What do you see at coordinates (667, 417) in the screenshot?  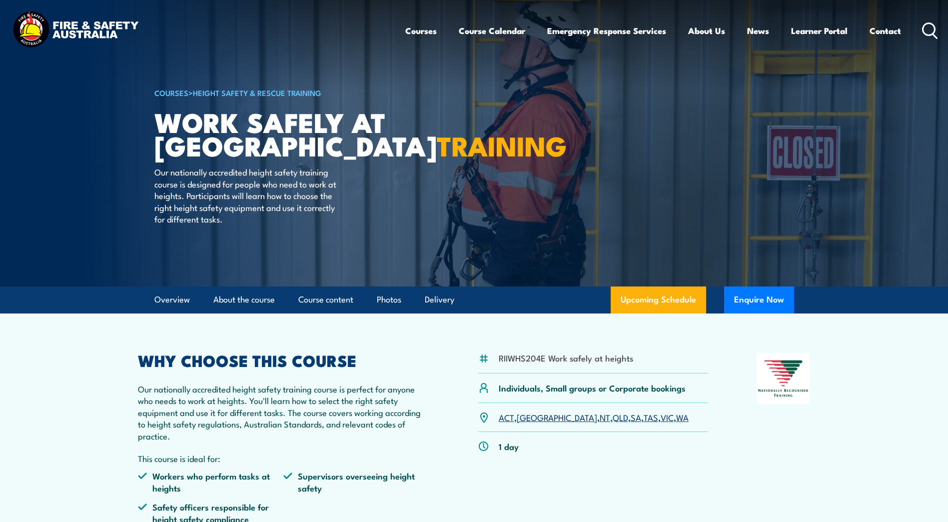 I see `a: VIC` at bounding box center [667, 417].